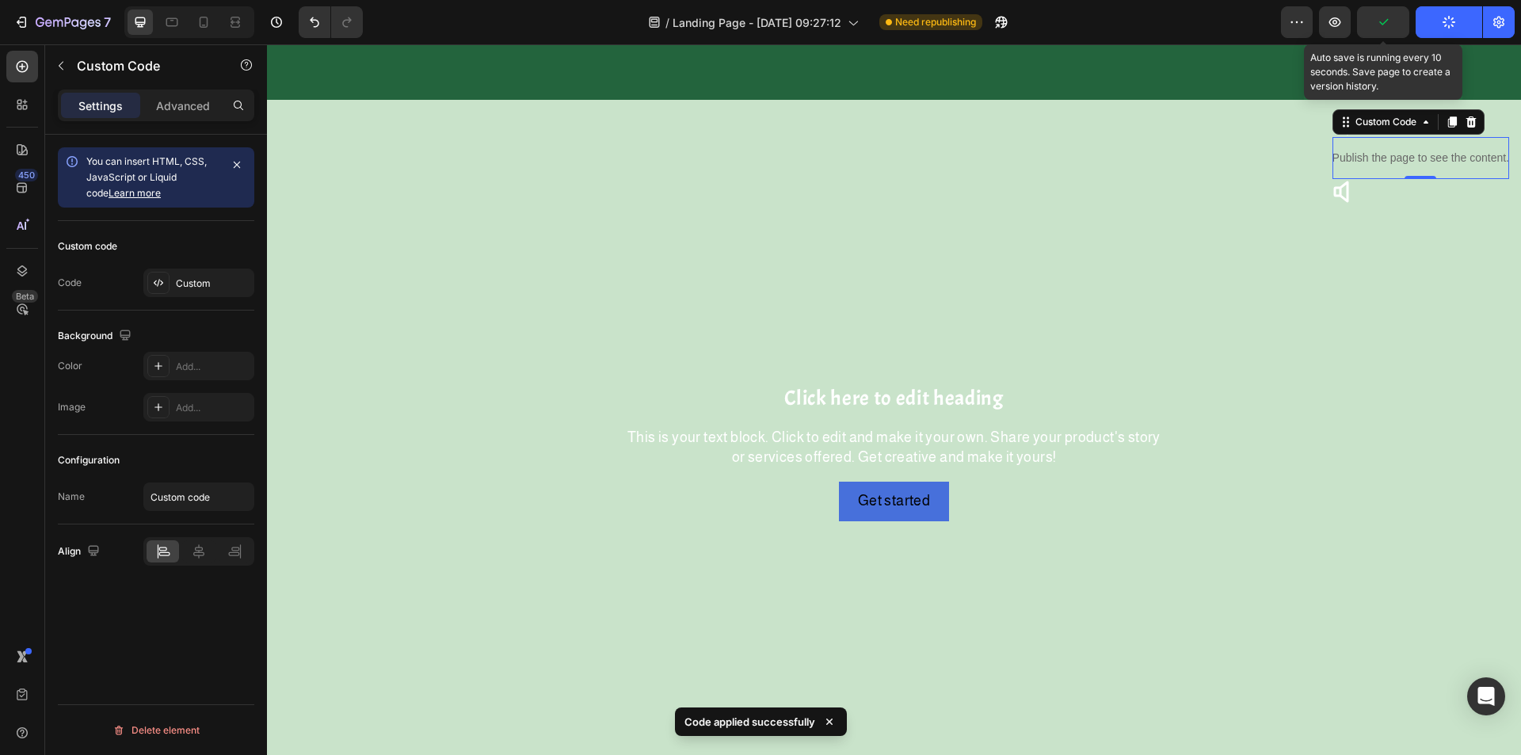 The width and height of the screenshot is (1521, 755). I want to click on div: Delete element, so click(156, 730).